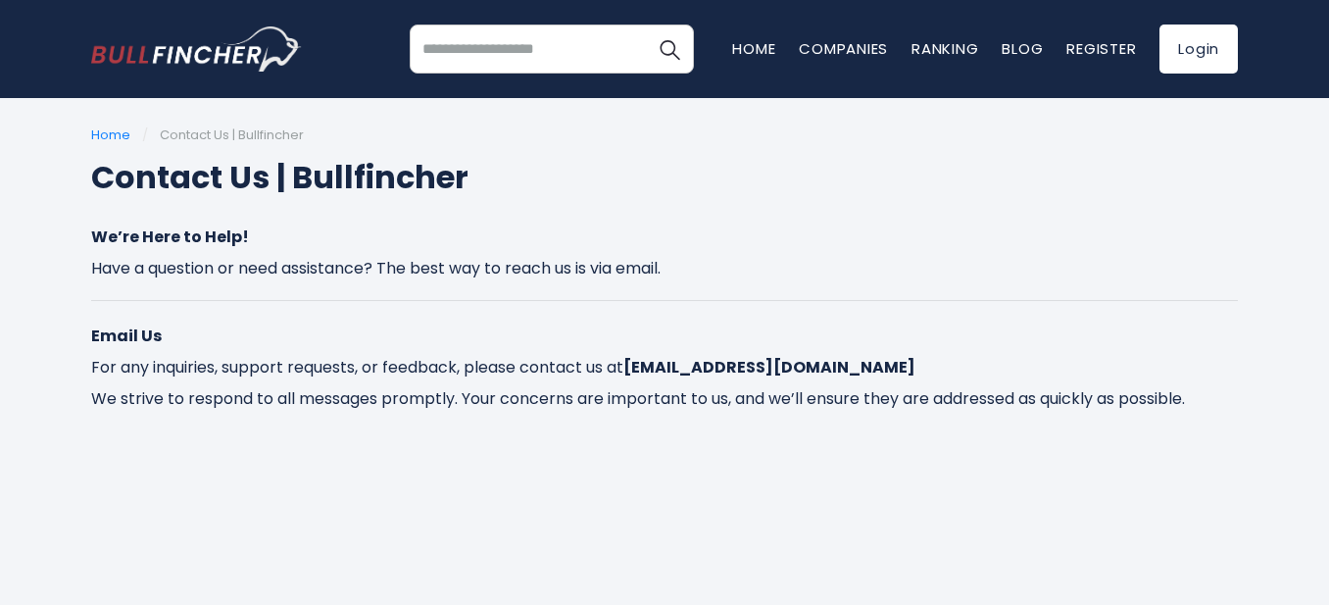 This screenshot has height=605, width=1329. What do you see at coordinates (664, 253) in the screenshot?
I see `p: Have a question or need assistance? The best way to reach us is via email.` at bounding box center [664, 253].